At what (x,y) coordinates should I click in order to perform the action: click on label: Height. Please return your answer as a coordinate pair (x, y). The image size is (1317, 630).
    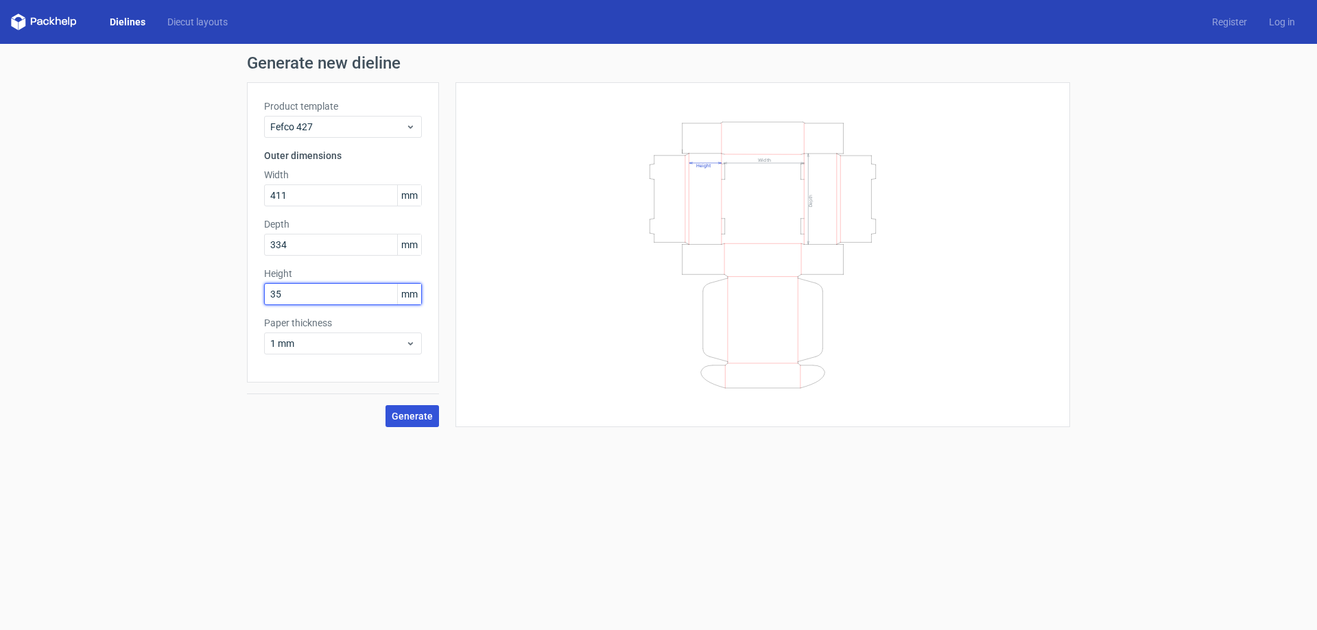
    Looking at the image, I should click on (343, 274).